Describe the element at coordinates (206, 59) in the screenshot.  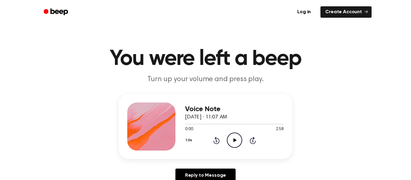
I see `h1: You were left a beep` at that location.